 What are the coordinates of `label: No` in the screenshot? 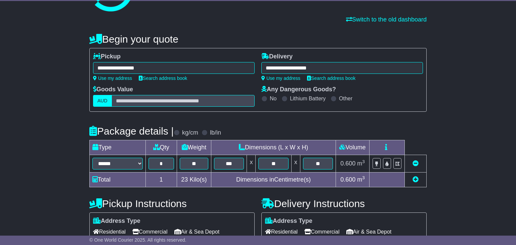 It's located at (273, 98).